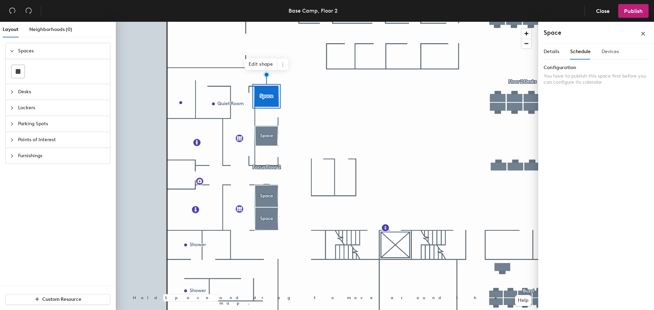  I want to click on span: undo, so click(12, 11).